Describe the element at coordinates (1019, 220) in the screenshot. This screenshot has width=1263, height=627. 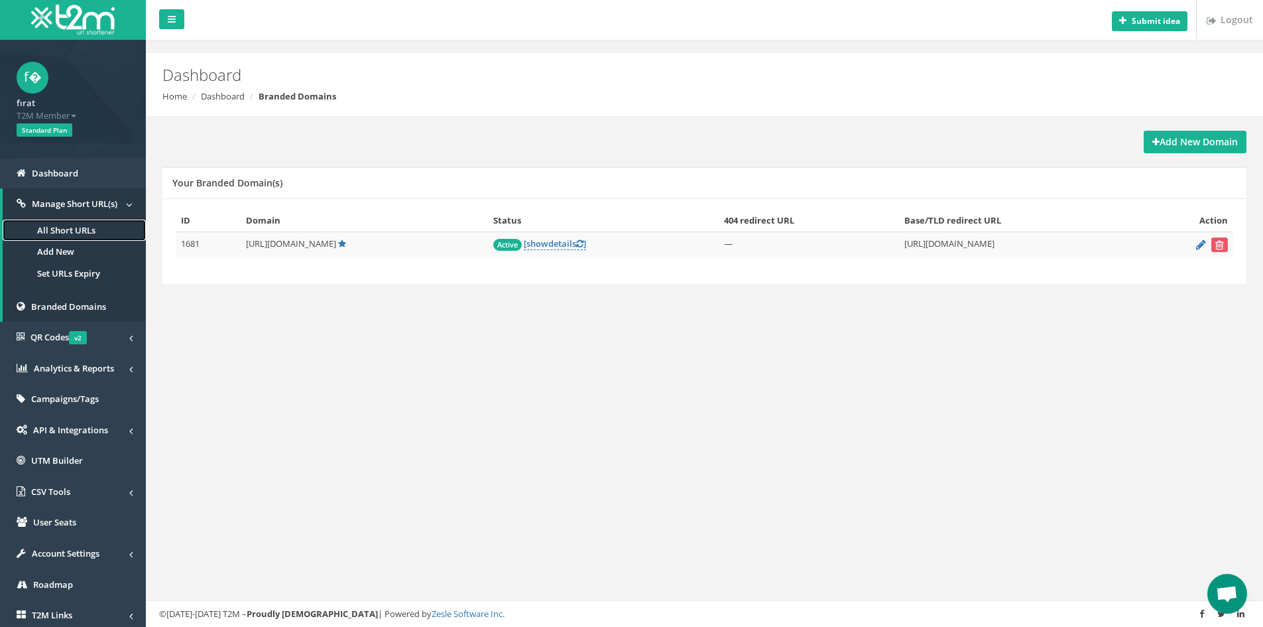
I see `th: Base/TLD redirect URL` at that location.